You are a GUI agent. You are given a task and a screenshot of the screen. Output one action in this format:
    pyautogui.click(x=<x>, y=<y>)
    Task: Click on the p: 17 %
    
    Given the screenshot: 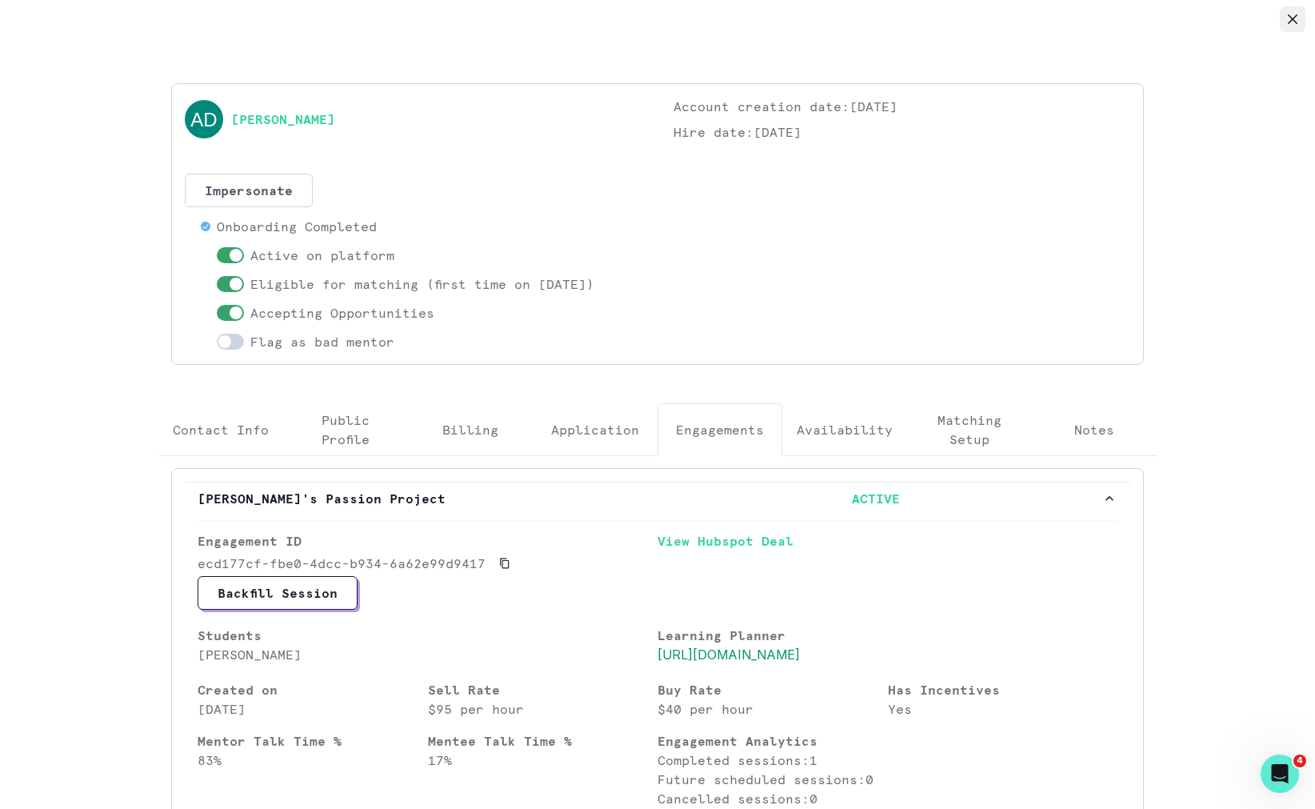 What is the action you would take?
    pyautogui.click(x=543, y=760)
    